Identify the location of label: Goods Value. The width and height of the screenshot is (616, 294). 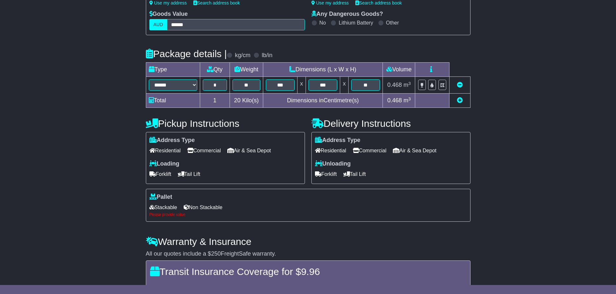
(168, 14).